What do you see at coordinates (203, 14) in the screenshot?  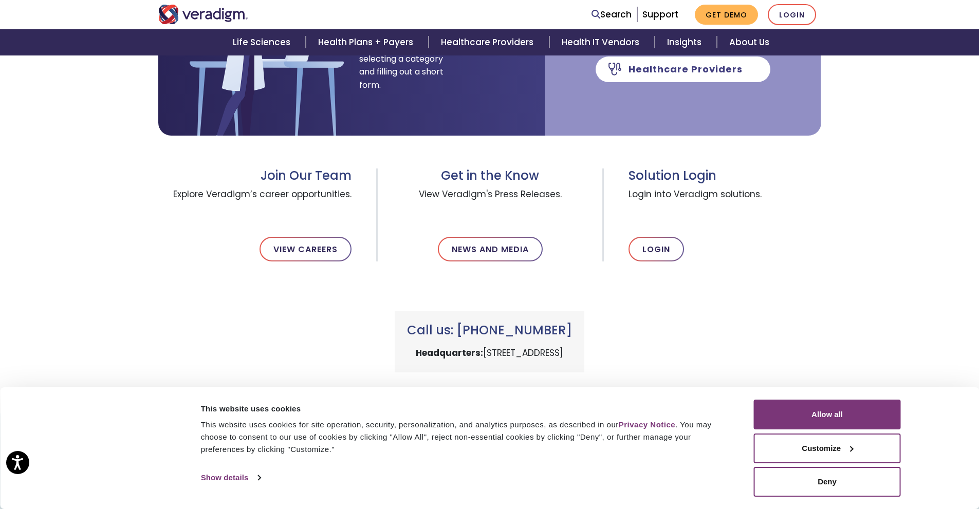 I see `a: Veradigm logo` at bounding box center [203, 14].